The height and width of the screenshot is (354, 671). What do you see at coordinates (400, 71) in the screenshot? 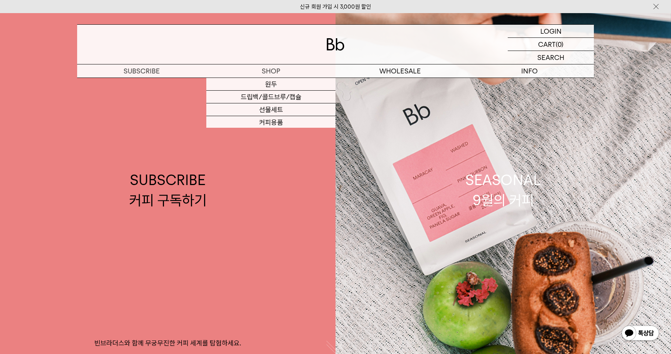
I see `p: WHOLESALE` at bounding box center [400, 71].